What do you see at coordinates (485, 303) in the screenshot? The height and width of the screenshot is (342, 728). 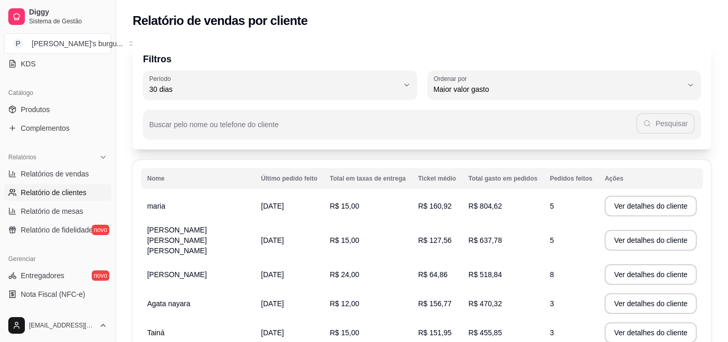 I see `span: R$ 470,32` at bounding box center [485, 303].